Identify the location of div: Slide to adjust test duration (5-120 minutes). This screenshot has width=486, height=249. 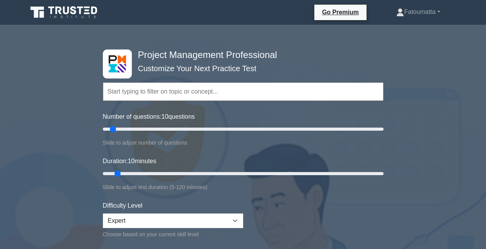
(243, 187).